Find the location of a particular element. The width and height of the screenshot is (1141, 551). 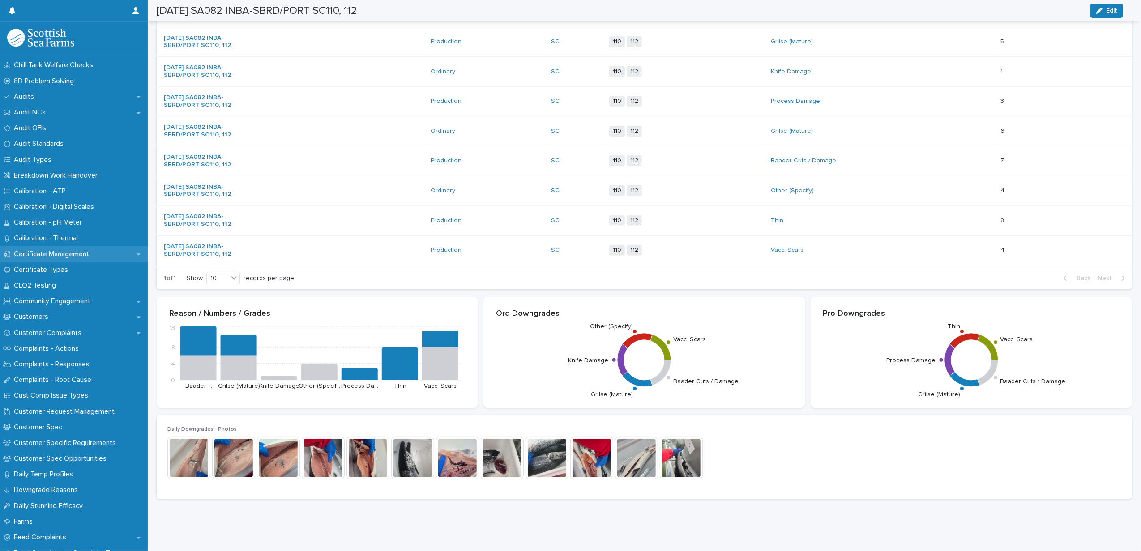

tspan: 13 is located at coordinates (172, 329).